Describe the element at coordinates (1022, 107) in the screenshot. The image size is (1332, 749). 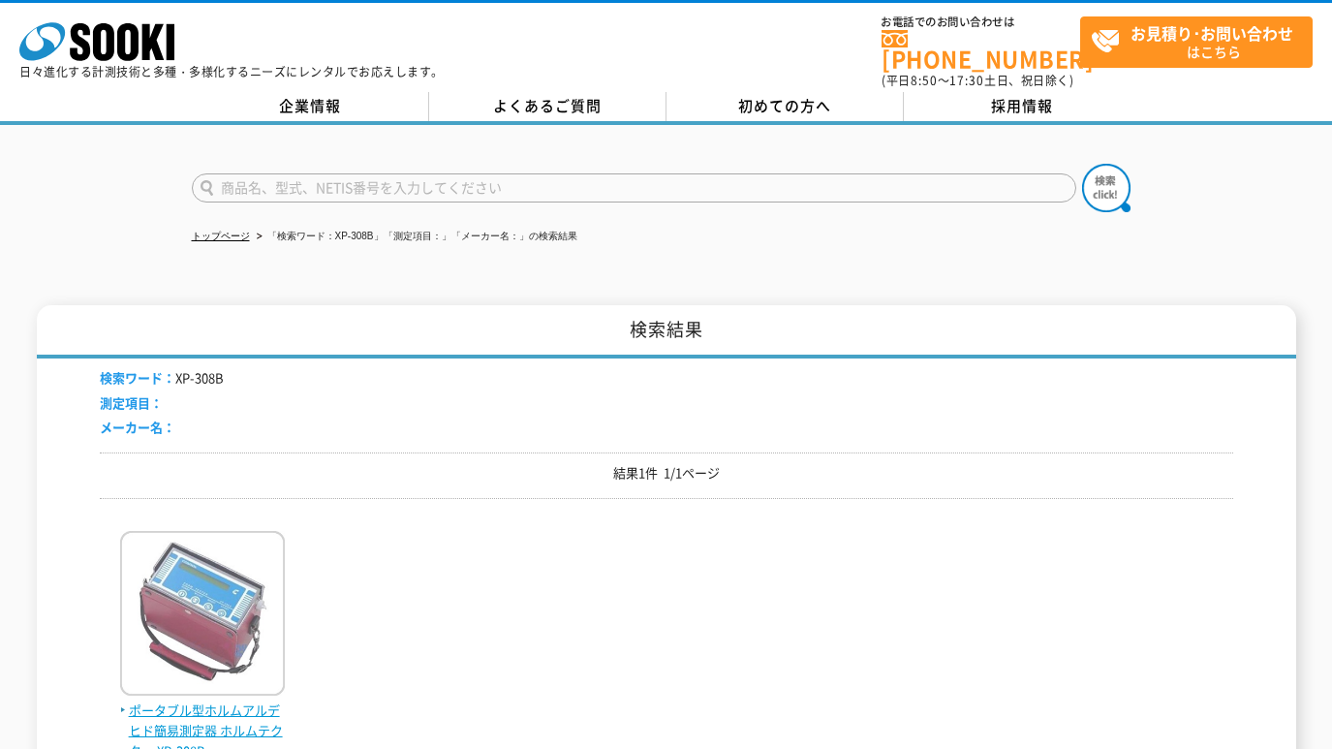
I see `a: 採用情報` at that location.